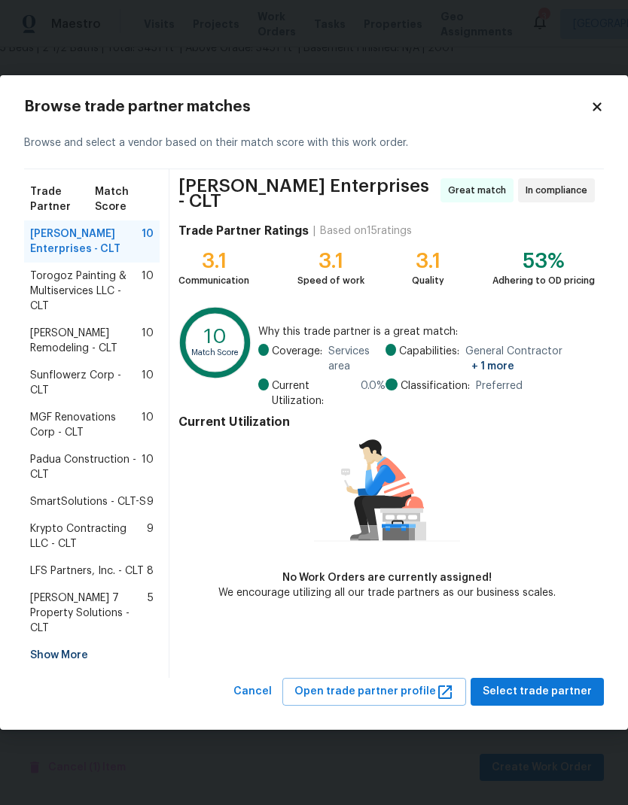 The width and height of the screenshot is (628, 805). Describe the element at coordinates (366, 231) in the screenshot. I see `div: Based on 15 ratings` at that location.